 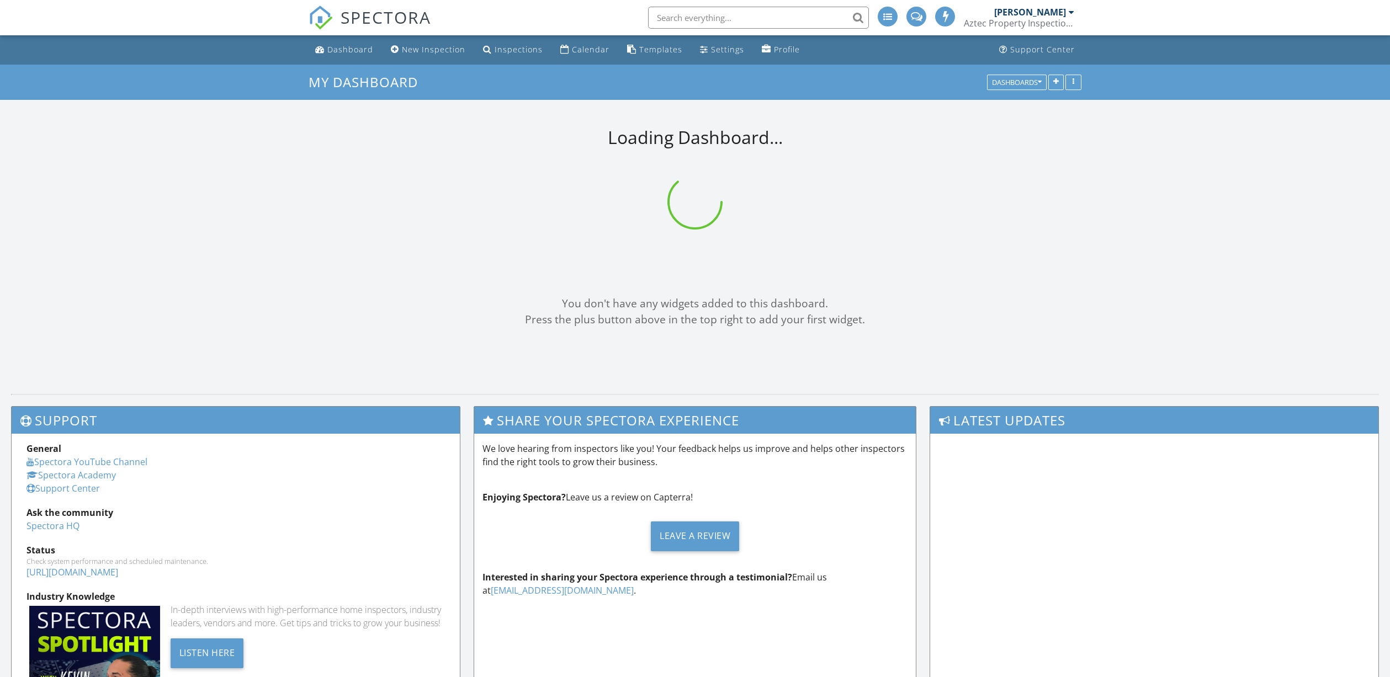 I want to click on a: My Dashboard, so click(x=368, y=82).